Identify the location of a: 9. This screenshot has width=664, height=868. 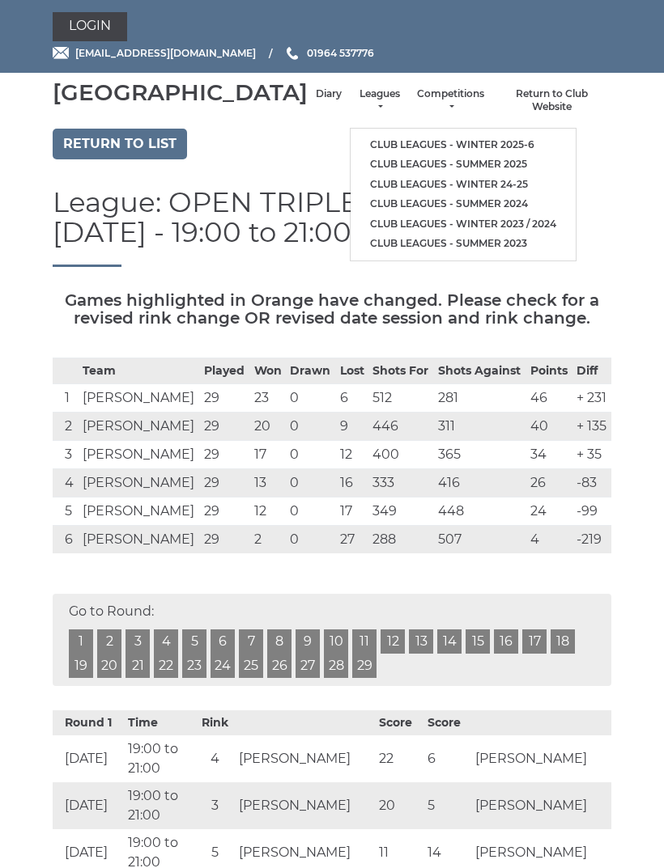
(308, 642).